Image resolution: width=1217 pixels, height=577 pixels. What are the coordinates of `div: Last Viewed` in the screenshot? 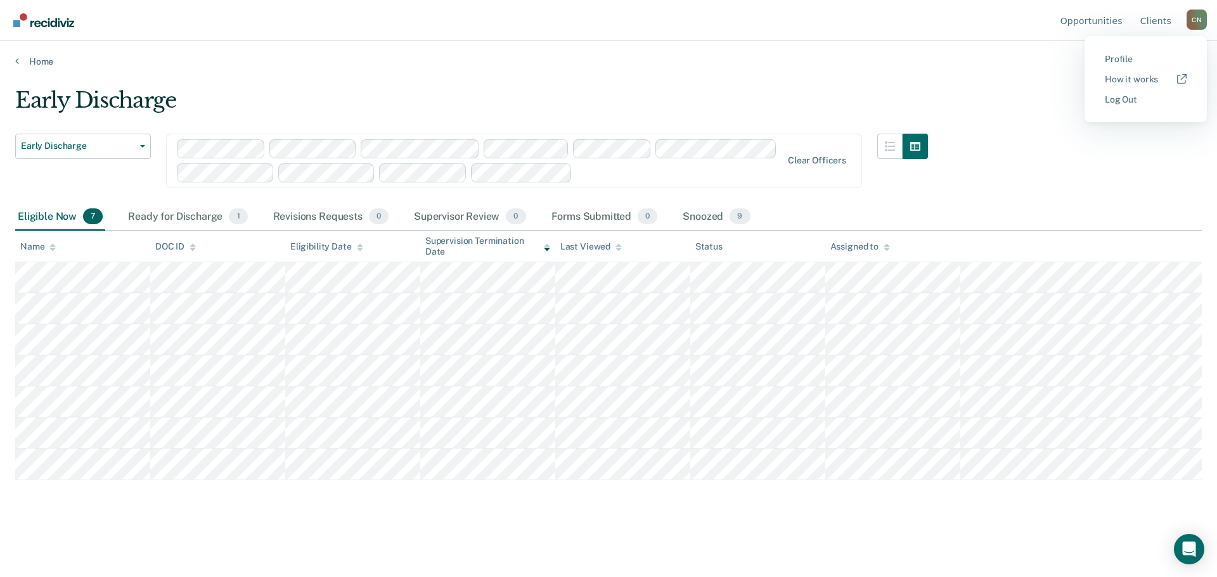 It's located at (591, 247).